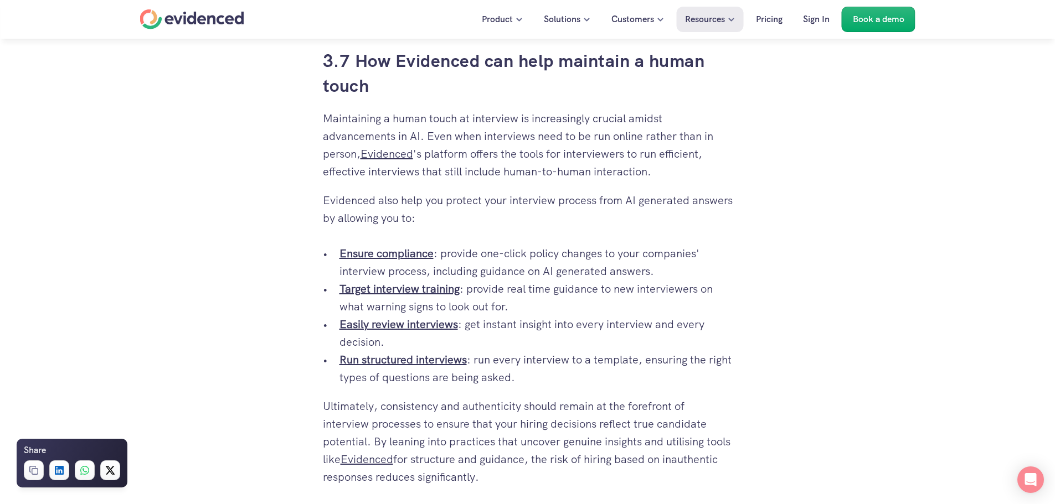  Describe the element at coordinates (769, 19) in the screenshot. I see `a: Pricing` at that location.